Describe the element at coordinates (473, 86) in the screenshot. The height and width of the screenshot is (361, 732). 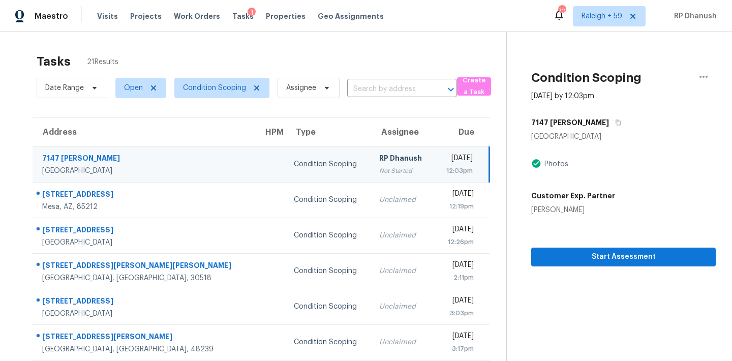
I see `span: Create a Task` at that location.